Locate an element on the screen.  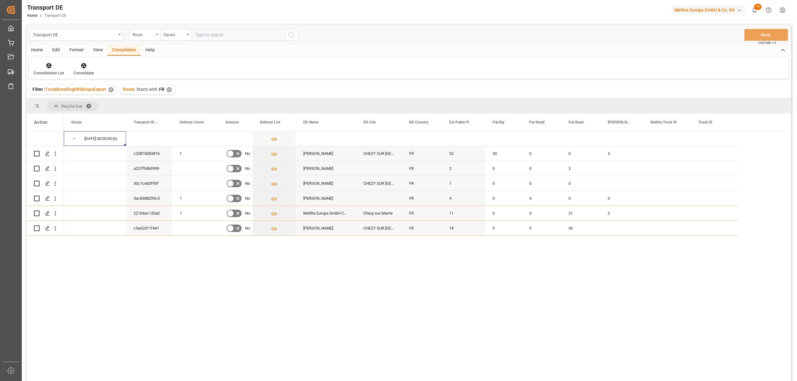
div: 32 is located at coordinates (463, 153).